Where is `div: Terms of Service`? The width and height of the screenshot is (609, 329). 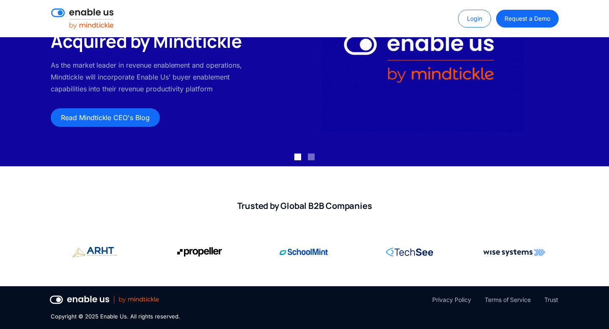 div: Terms of Service is located at coordinates (508, 300).